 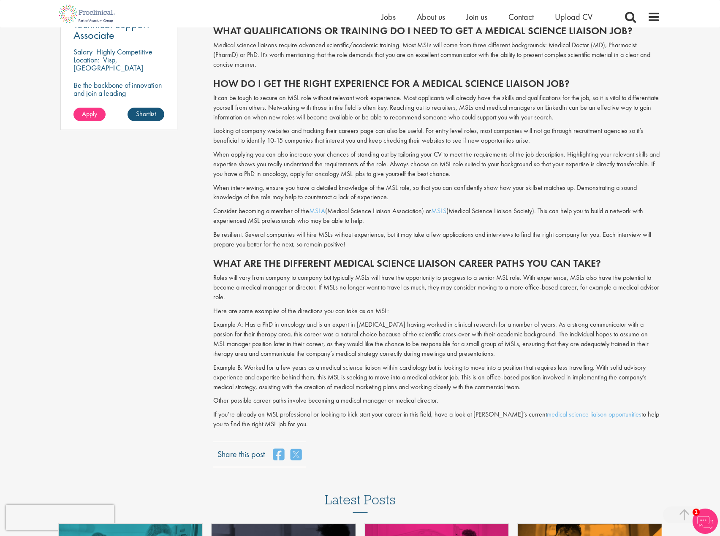 I want to click on span: Join us, so click(x=477, y=17).